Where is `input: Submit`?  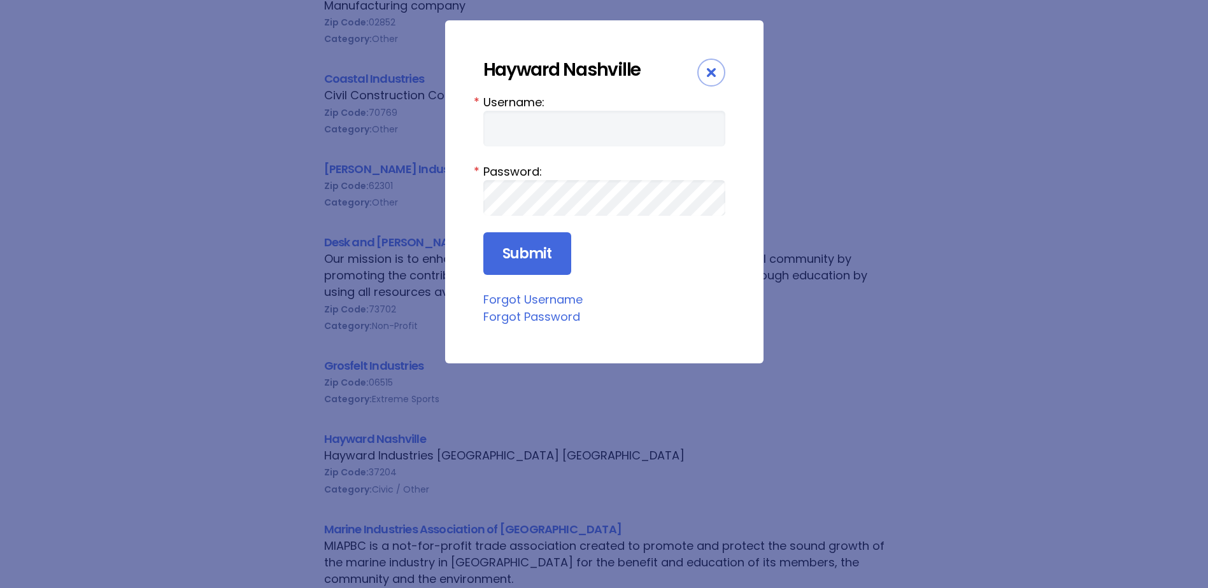 input: Submit is located at coordinates (527, 254).